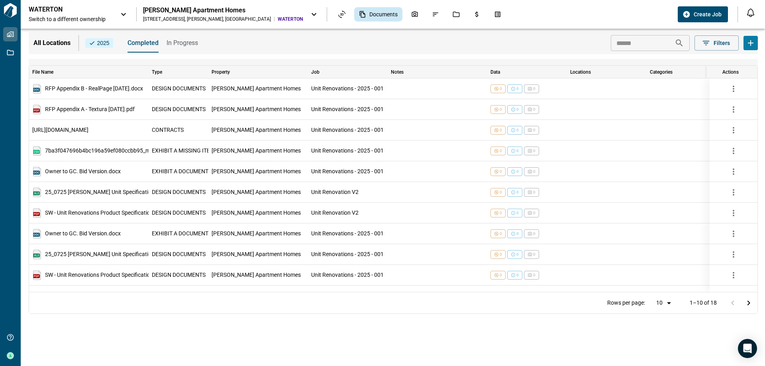 Image resolution: width=765 pixels, height=366 pixels. I want to click on div: Actions, so click(730, 72).